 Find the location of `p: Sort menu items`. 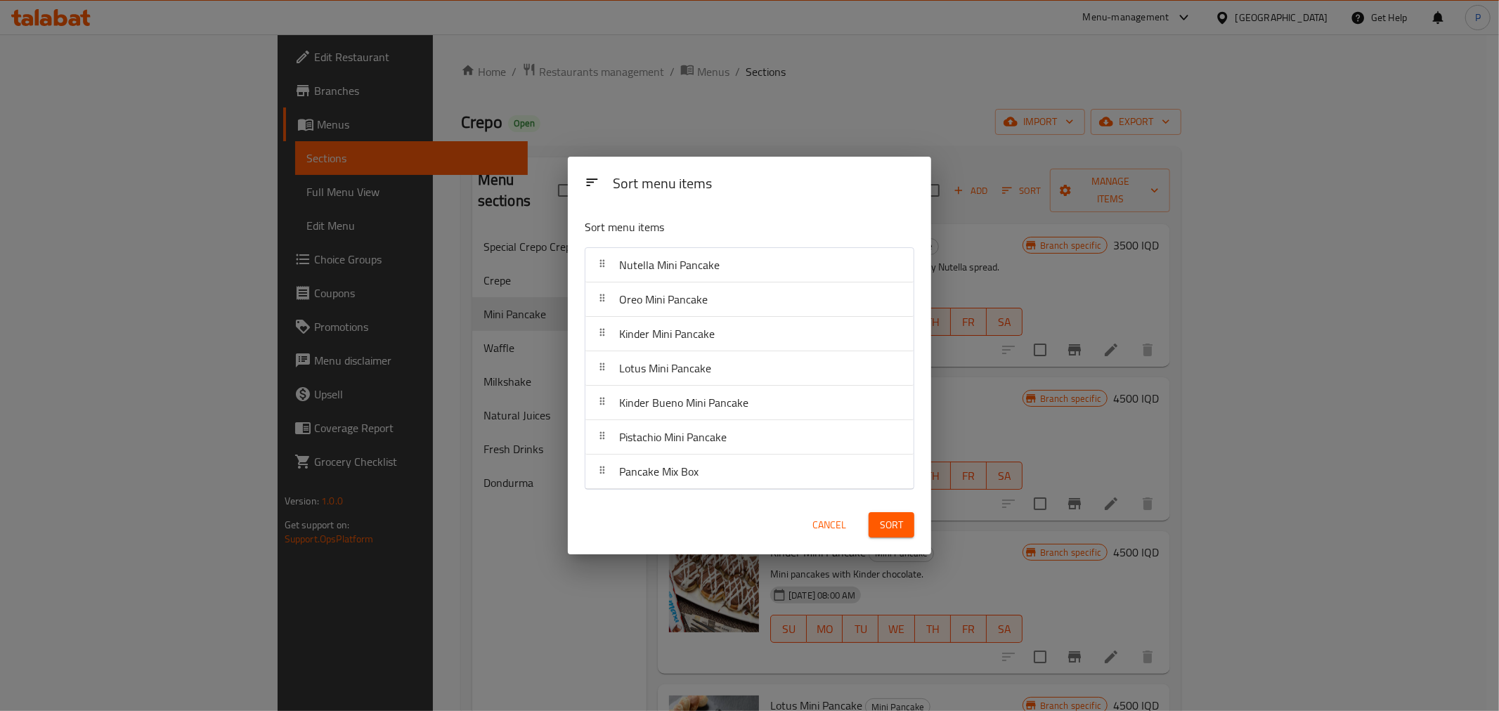

p: Sort menu items is located at coordinates (715, 227).